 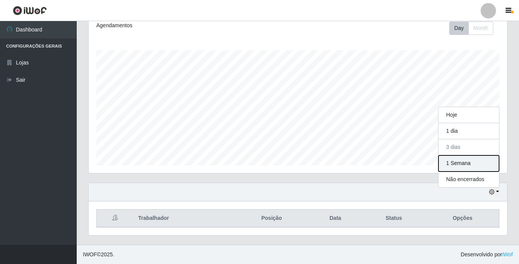 I want to click on button: Day, so click(x=459, y=28).